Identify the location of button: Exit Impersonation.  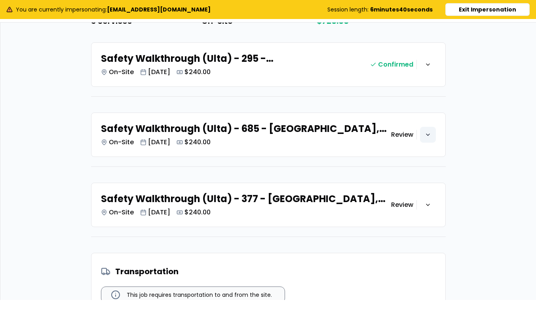
(488, 10).